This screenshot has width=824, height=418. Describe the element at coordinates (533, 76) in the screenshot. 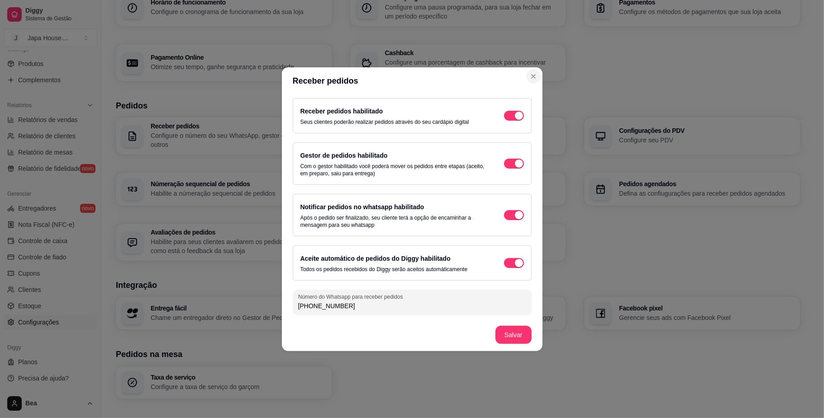

I see `button: Close` at that location.